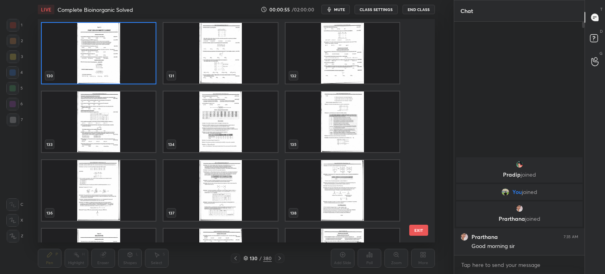  Describe the element at coordinates (15, 88) in the screenshot. I see `div: 5` at that location.